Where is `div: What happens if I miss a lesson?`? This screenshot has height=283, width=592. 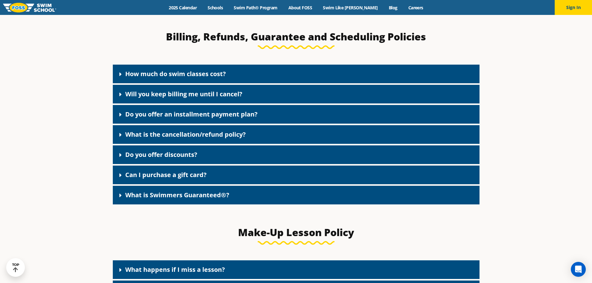
div: What happens if I miss a lesson? is located at coordinates (296, 270).